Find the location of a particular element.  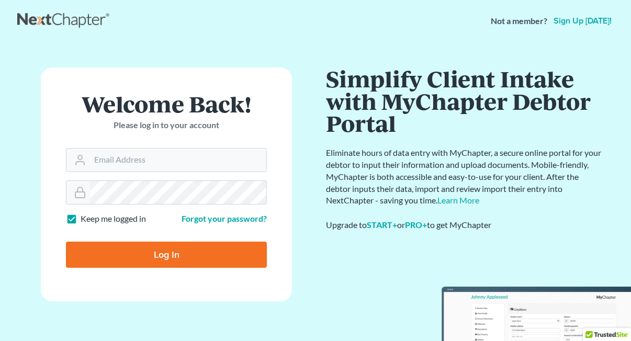

h1: Welcome Back! is located at coordinates (166, 104).